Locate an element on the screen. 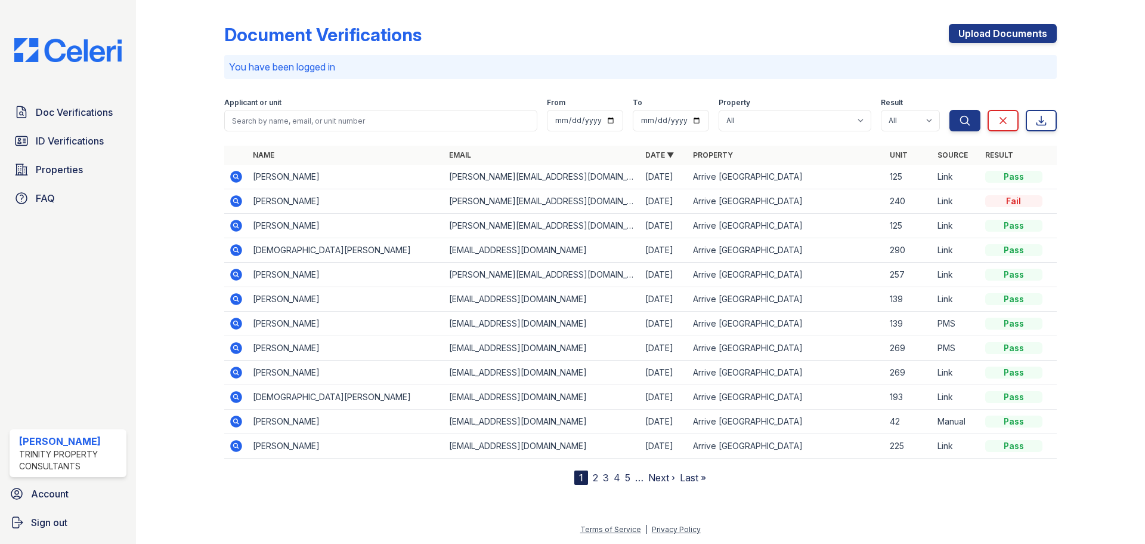 This screenshot has height=544, width=1145. div: 1 is located at coordinates (581, 477).